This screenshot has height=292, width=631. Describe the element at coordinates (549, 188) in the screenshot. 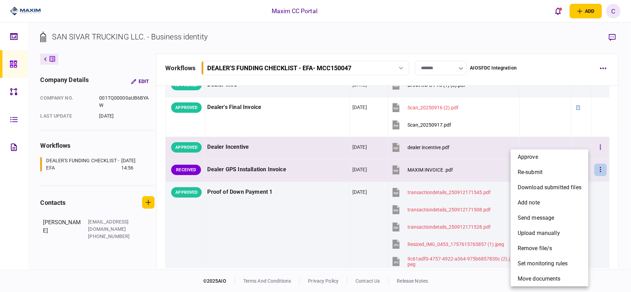

I see `span: download submitted files` at that location.